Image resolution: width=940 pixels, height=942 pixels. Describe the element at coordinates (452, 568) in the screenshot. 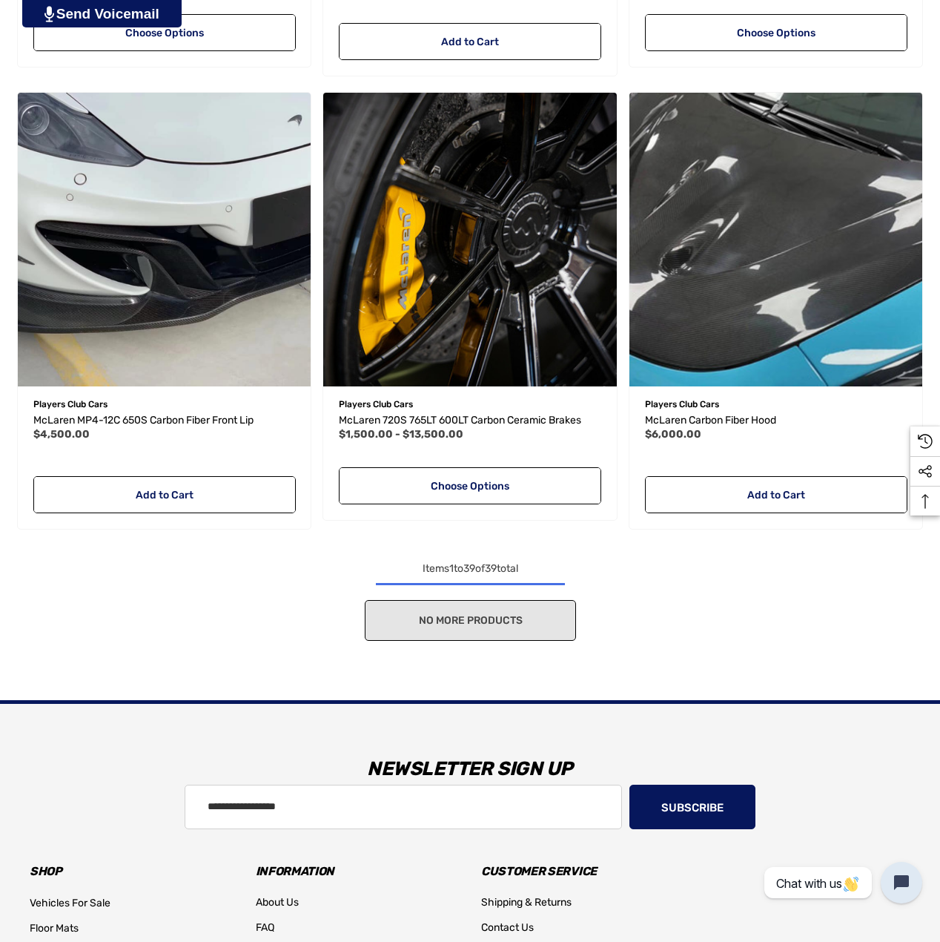

I see `span: 1` at that location.